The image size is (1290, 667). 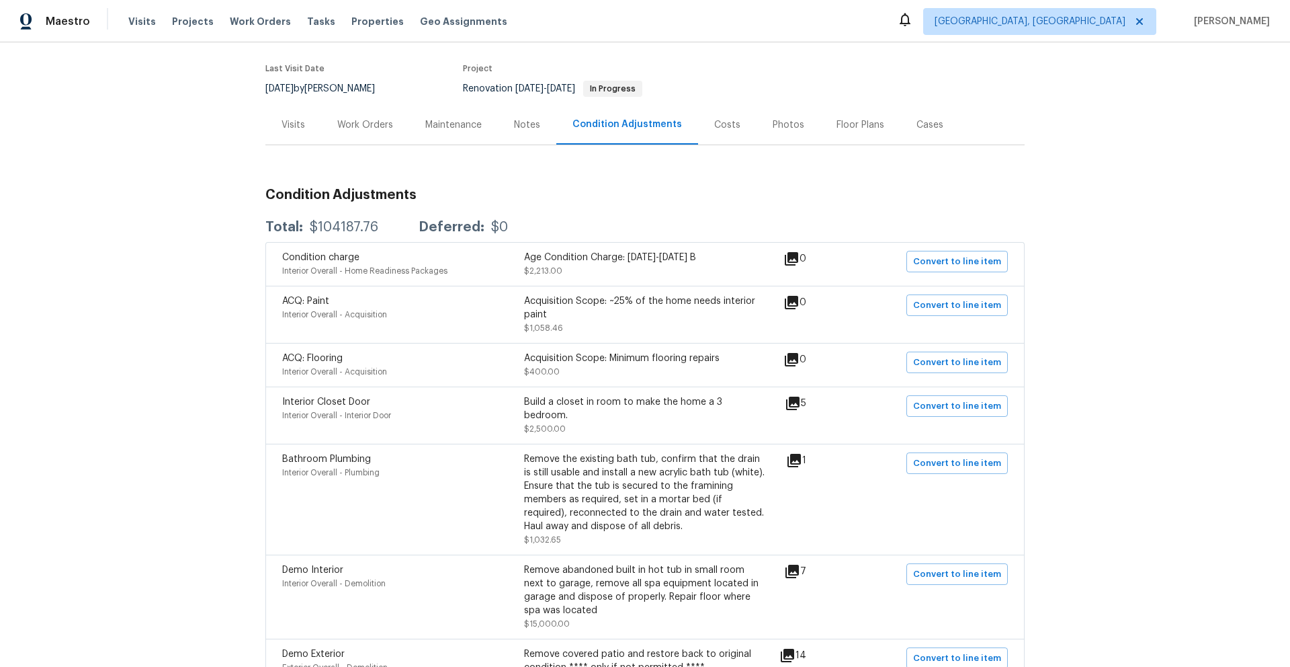 What do you see at coordinates (331, 472) in the screenshot?
I see `span: Interior Overall - Plumbing` at bounding box center [331, 472].